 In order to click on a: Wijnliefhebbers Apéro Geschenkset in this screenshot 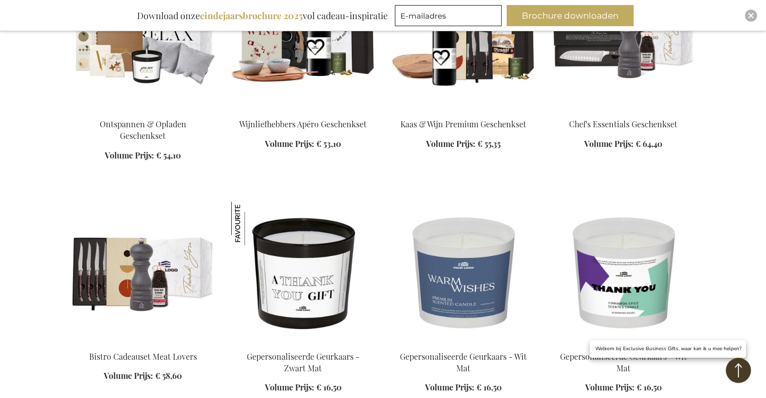, I will do `click(303, 124)`.